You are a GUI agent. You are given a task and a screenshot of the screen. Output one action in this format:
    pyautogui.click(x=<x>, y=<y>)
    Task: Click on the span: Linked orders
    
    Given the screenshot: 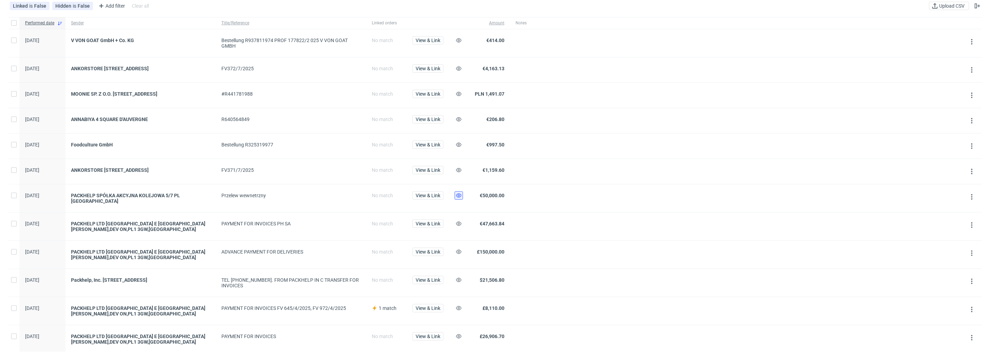 What is the action you would take?
    pyautogui.click(x=386, y=23)
    